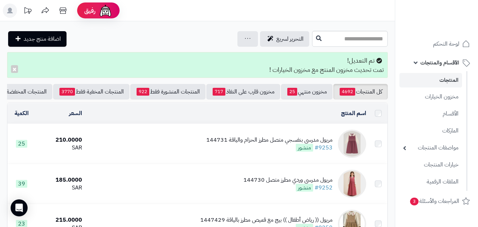 Image resolution: width=478 pixels, height=227 pixels. What do you see at coordinates (60, 220) in the screenshot?
I see `div: 215.0000` at bounding box center [60, 220].